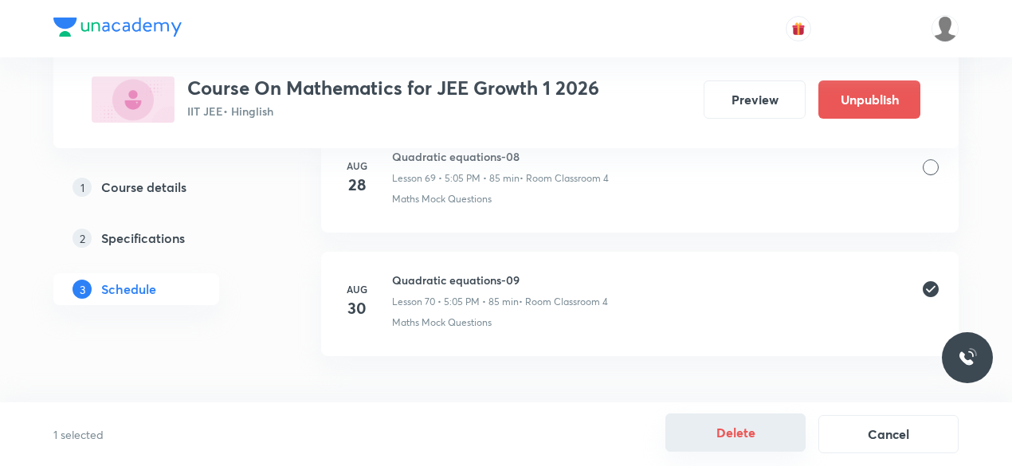 The width and height of the screenshot is (1012, 466). I want to click on img: Dinesh Kumar, so click(945, 29).